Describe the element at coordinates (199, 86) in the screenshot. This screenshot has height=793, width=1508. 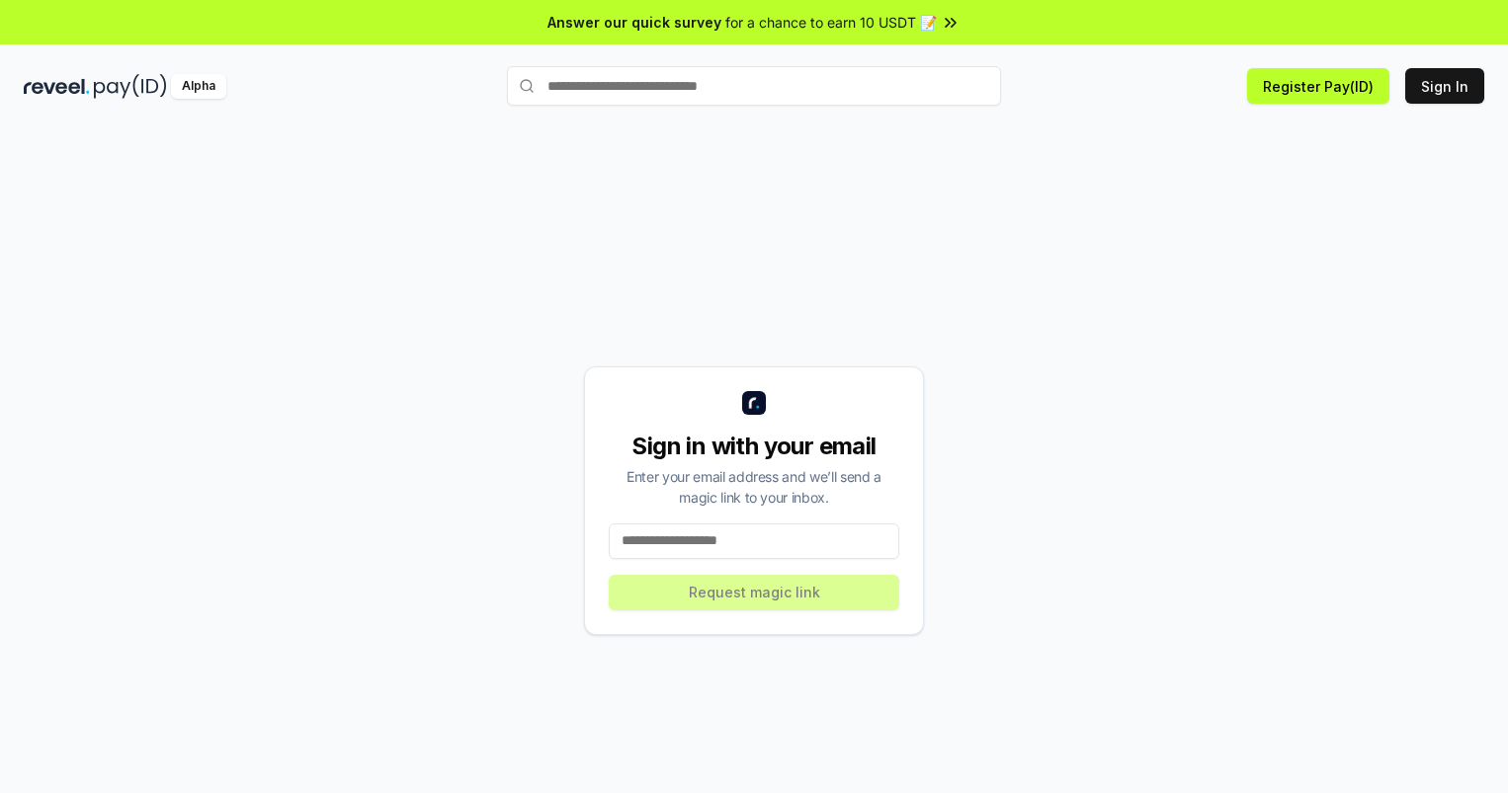
I see `div: Alpha` at that location.